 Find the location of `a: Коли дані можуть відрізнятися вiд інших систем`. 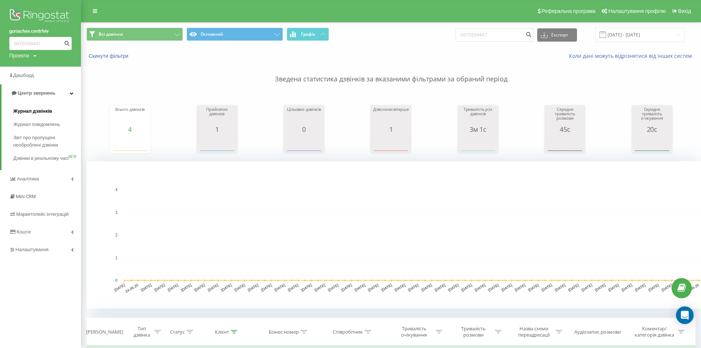

a: Коли дані можуть відрізнятися вiд інших систем is located at coordinates (632, 56).